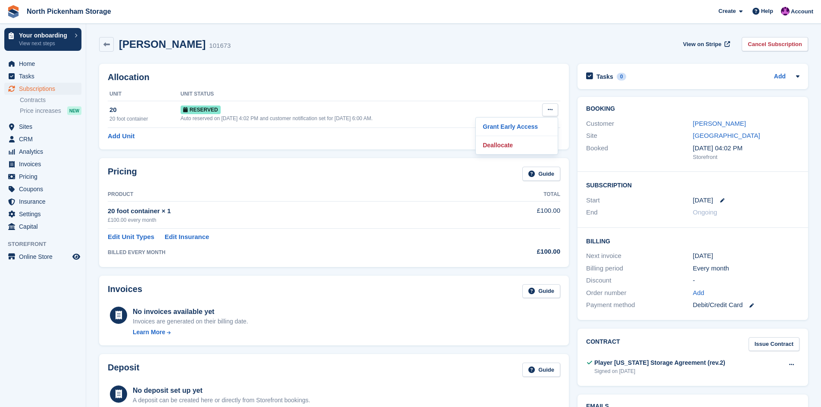 This screenshot has width=821, height=407. Describe the element at coordinates (639, 305) in the screenshot. I see `div: Payment method` at that location.